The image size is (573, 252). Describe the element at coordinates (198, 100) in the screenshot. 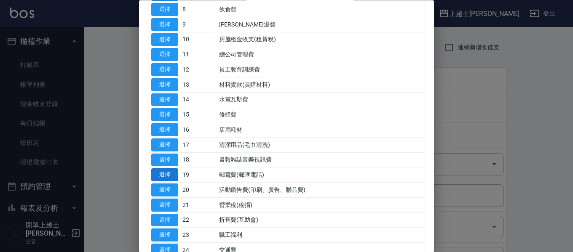

I see `td: 14` at that location.